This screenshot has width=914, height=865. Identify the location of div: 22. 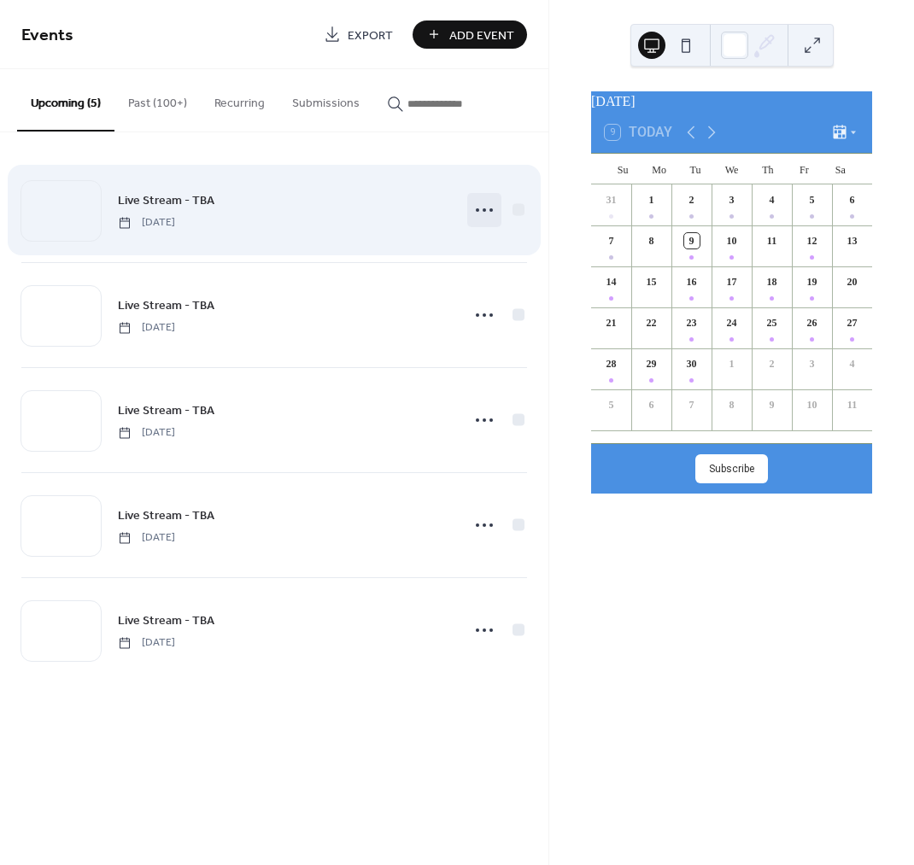
(651, 323).